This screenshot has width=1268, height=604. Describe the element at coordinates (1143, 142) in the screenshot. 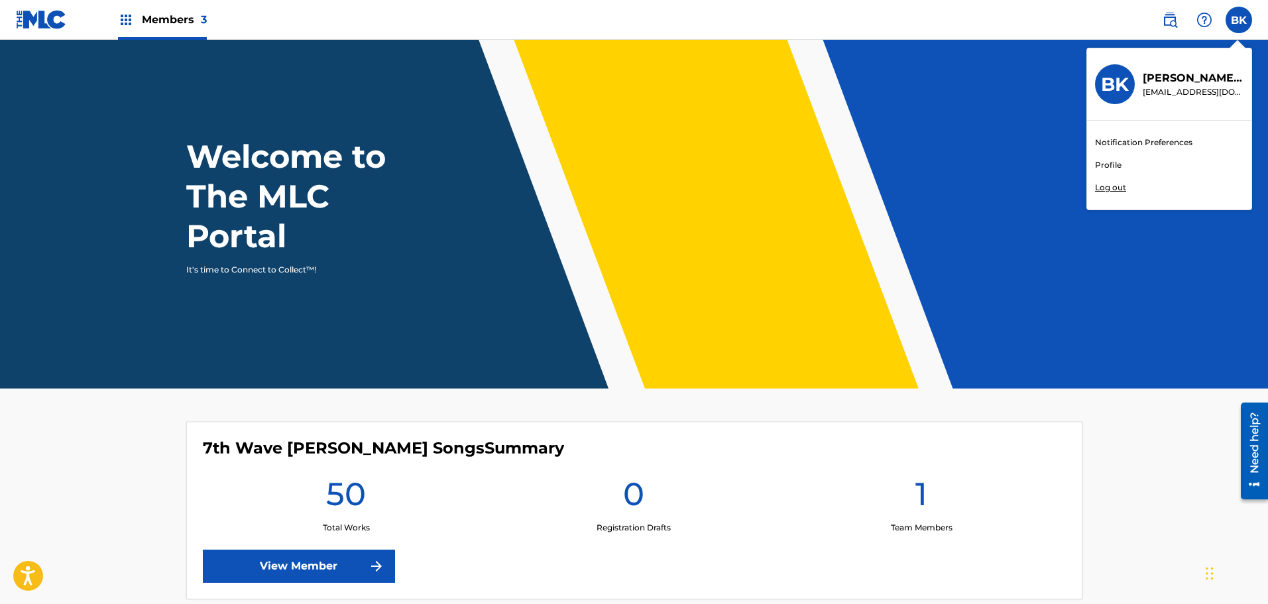

I see `a: Notification Preferences` at that location.